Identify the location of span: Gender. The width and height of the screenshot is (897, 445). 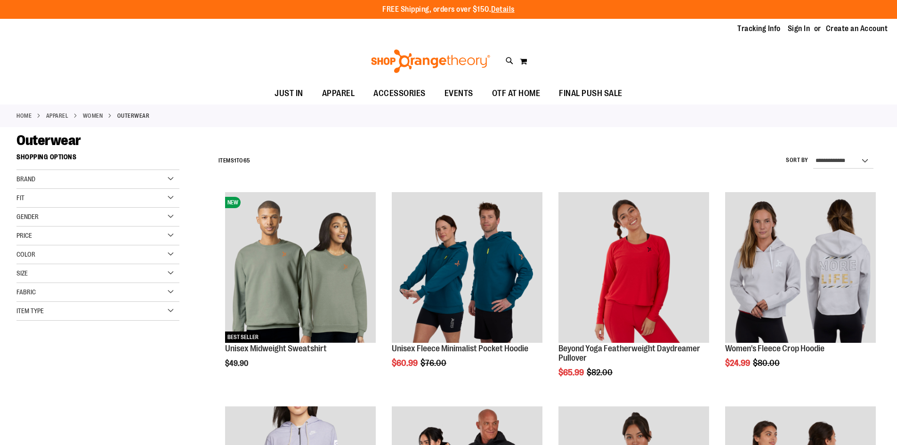
(27, 217).